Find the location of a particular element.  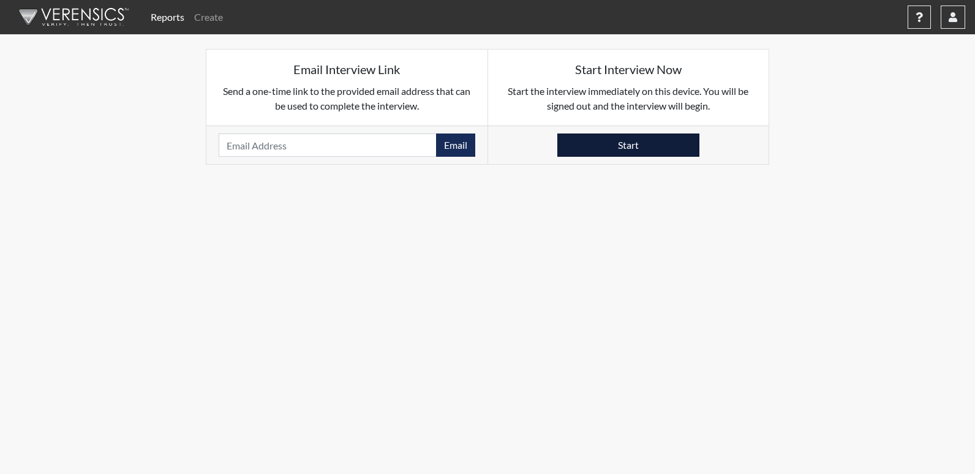

p: Start the interview immediately on this device. You will be signed out and the interview will begin. is located at coordinates (628, 99).